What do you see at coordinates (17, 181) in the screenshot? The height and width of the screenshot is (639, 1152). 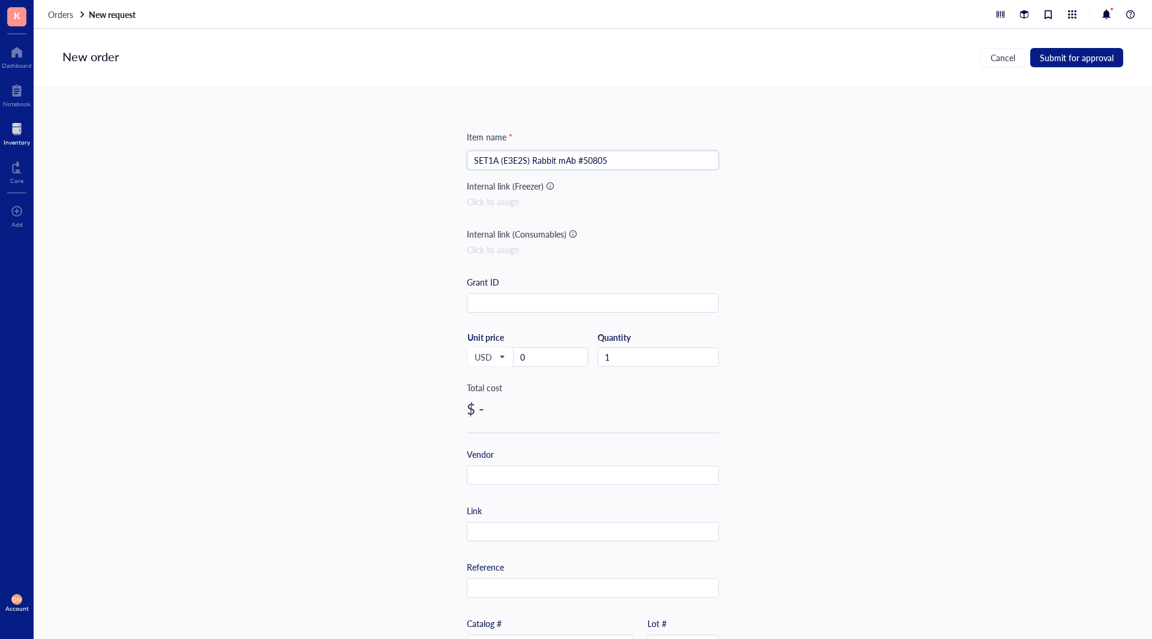 I see `div: Core` at bounding box center [17, 181].